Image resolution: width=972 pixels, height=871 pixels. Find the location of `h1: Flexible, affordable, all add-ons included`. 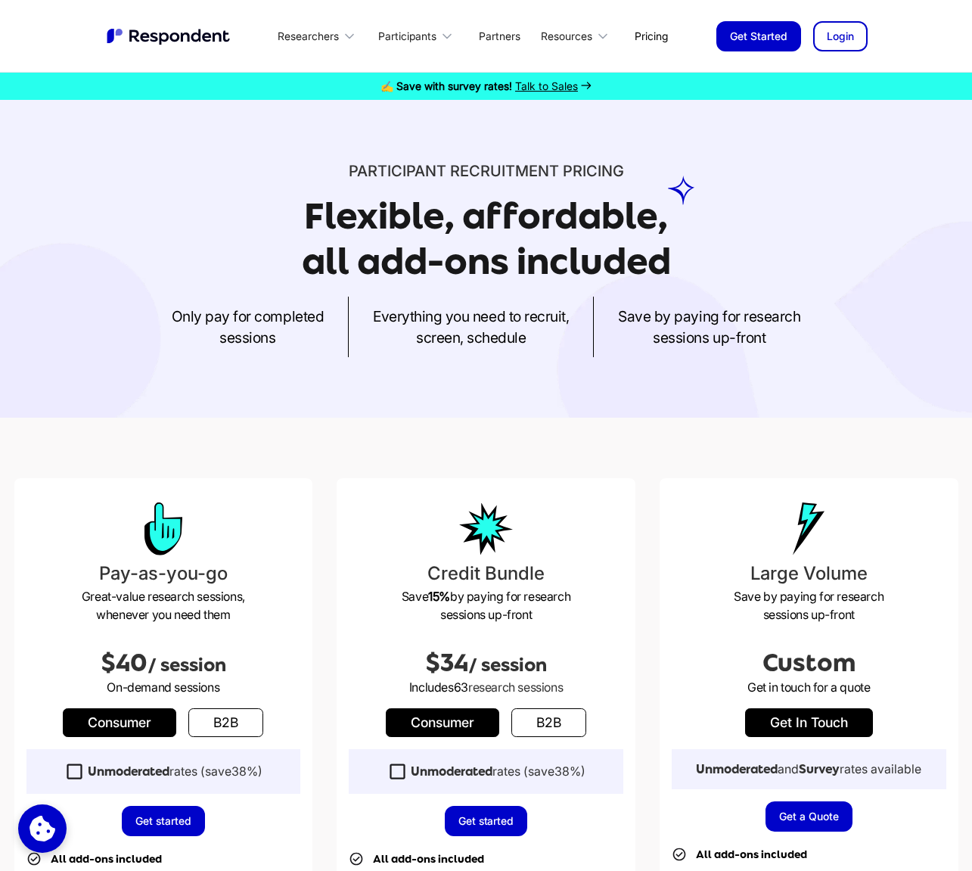

h1: Flexible, affordable, all add-ons included is located at coordinates (487, 238).